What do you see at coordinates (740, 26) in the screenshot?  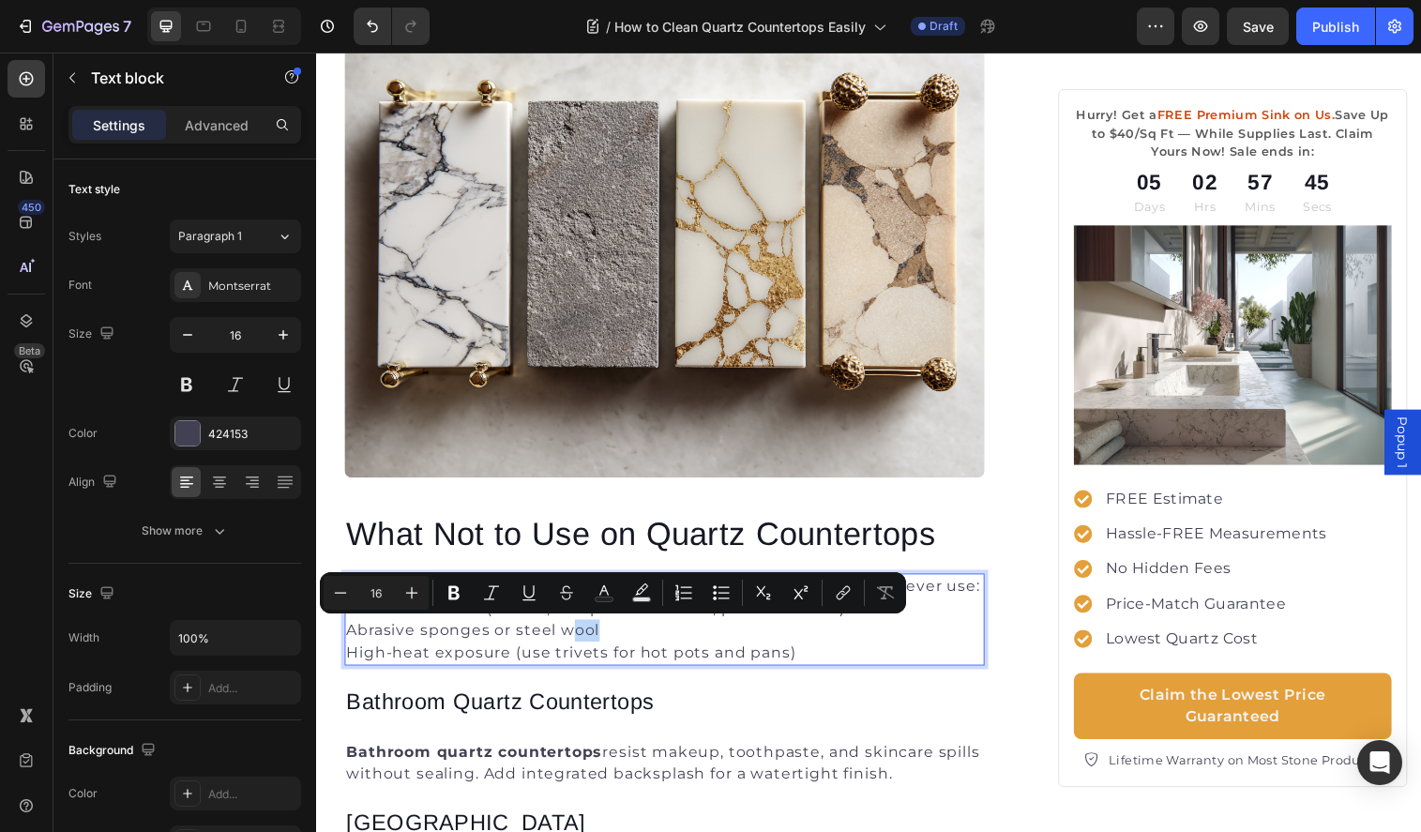 I see `span: How to Clean Quartz Countertops Easily` at bounding box center [740, 26].